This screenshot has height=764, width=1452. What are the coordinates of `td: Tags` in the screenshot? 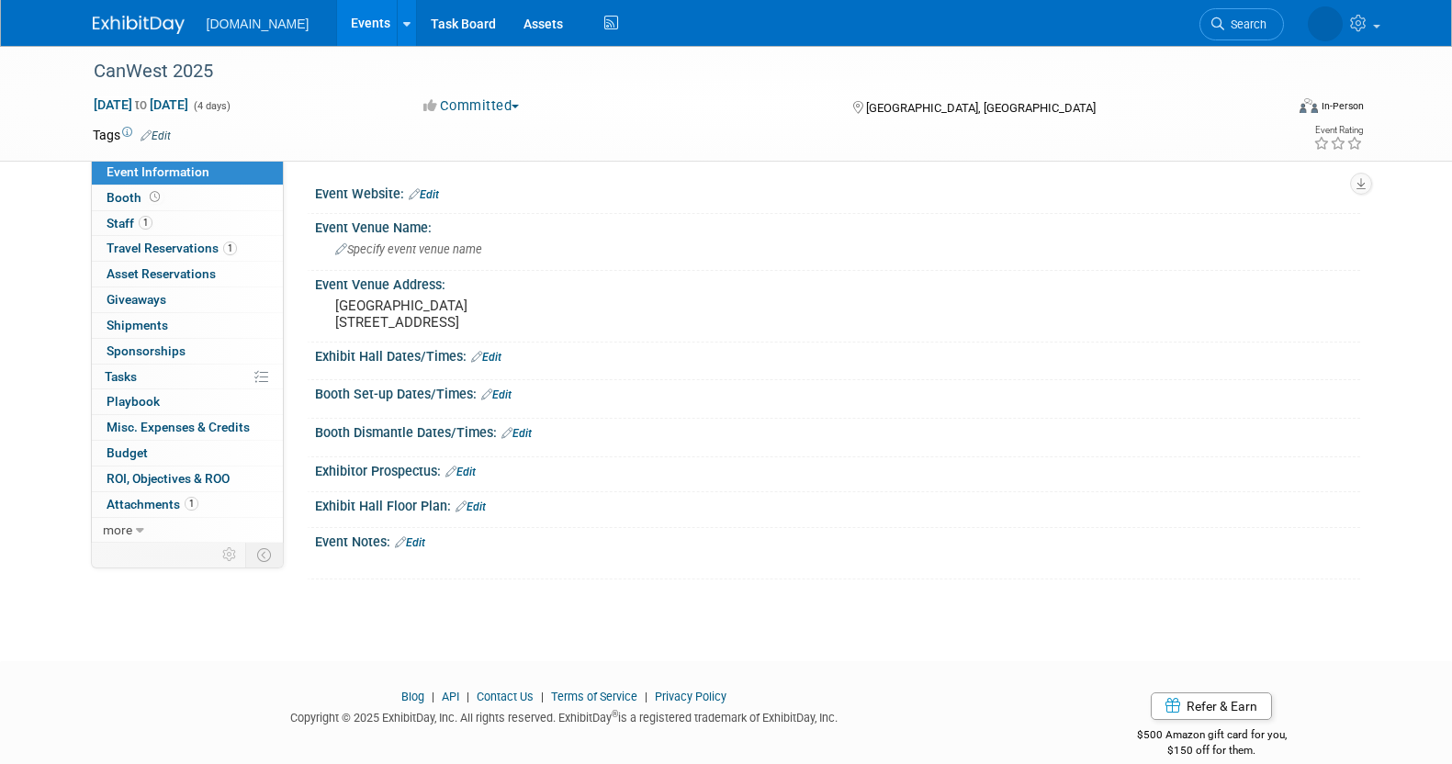 It's located at (131, 135).